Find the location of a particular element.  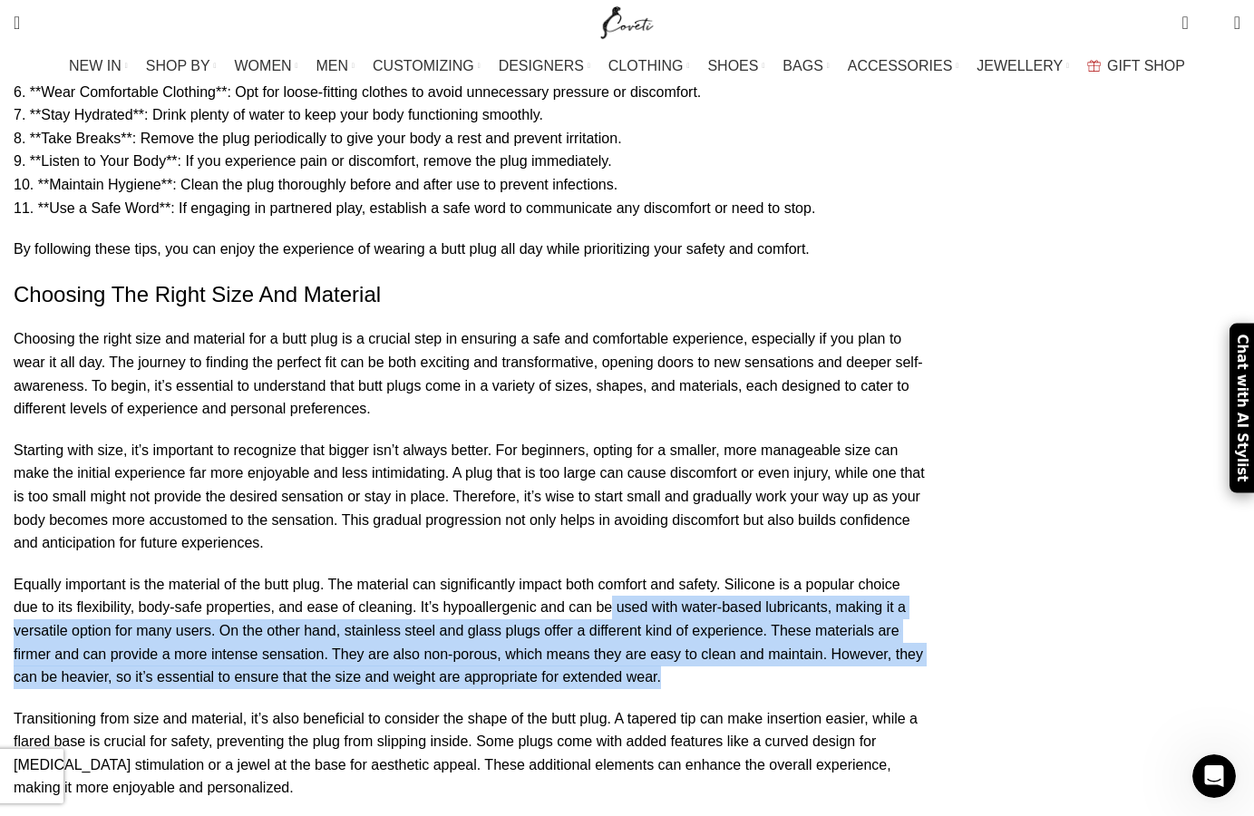

p: Equally important is the material of the butt plug. The material can significantly impact both co... is located at coordinates (470, 631).